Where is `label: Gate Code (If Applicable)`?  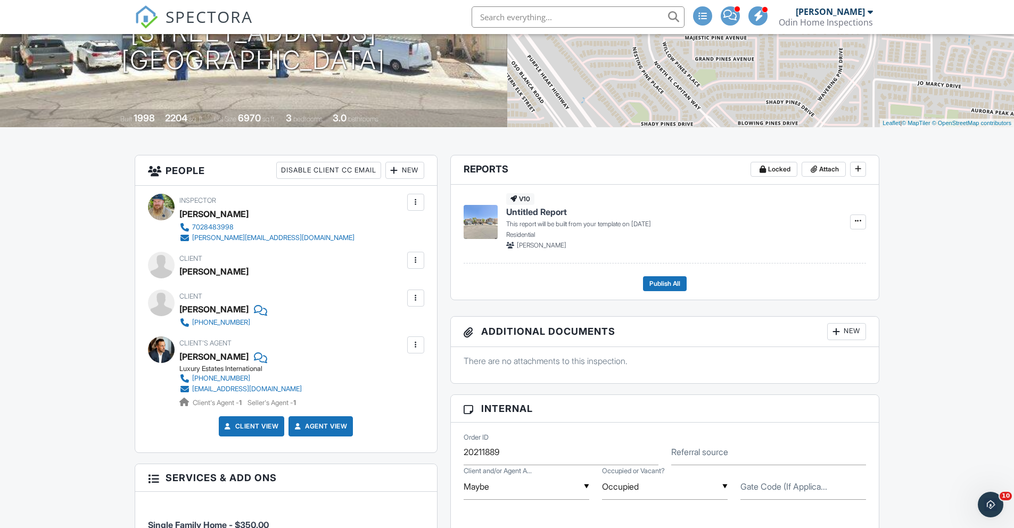 label: Gate Code (If Applicable) is located at coordinates (783, 486).